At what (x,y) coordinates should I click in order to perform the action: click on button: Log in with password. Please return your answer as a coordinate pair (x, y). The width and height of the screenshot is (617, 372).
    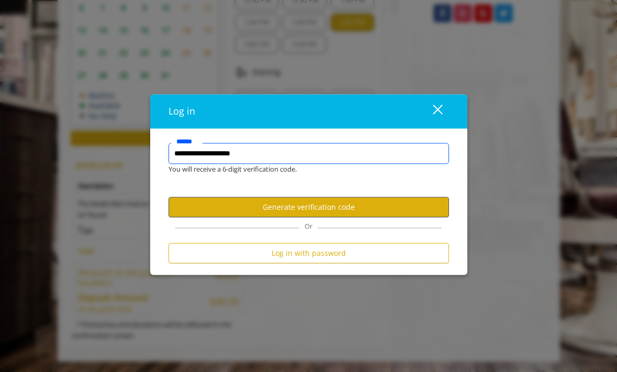
    Looking at the image, I should click on (309, 253).